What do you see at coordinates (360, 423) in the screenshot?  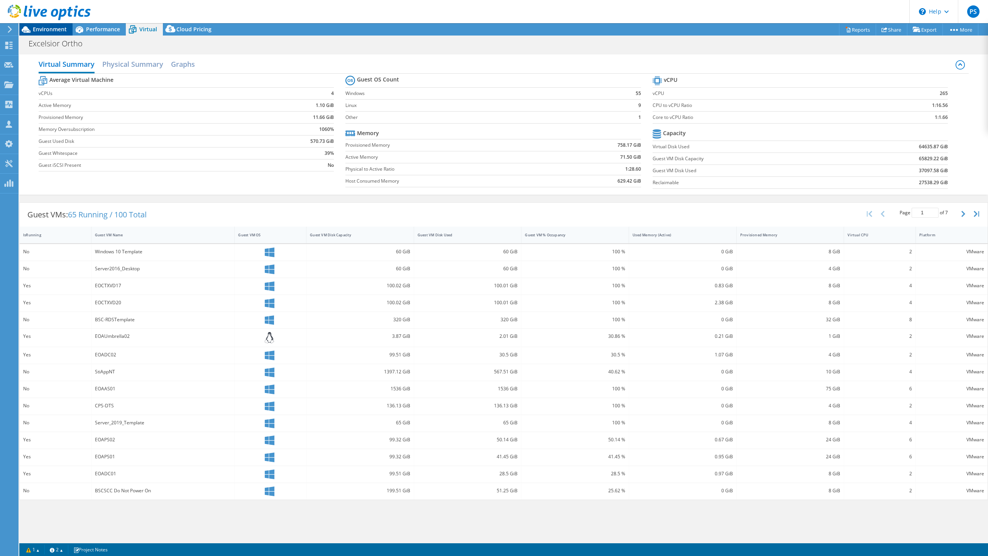 I see `div: 65 GiB` at bounding box center [360, 423].